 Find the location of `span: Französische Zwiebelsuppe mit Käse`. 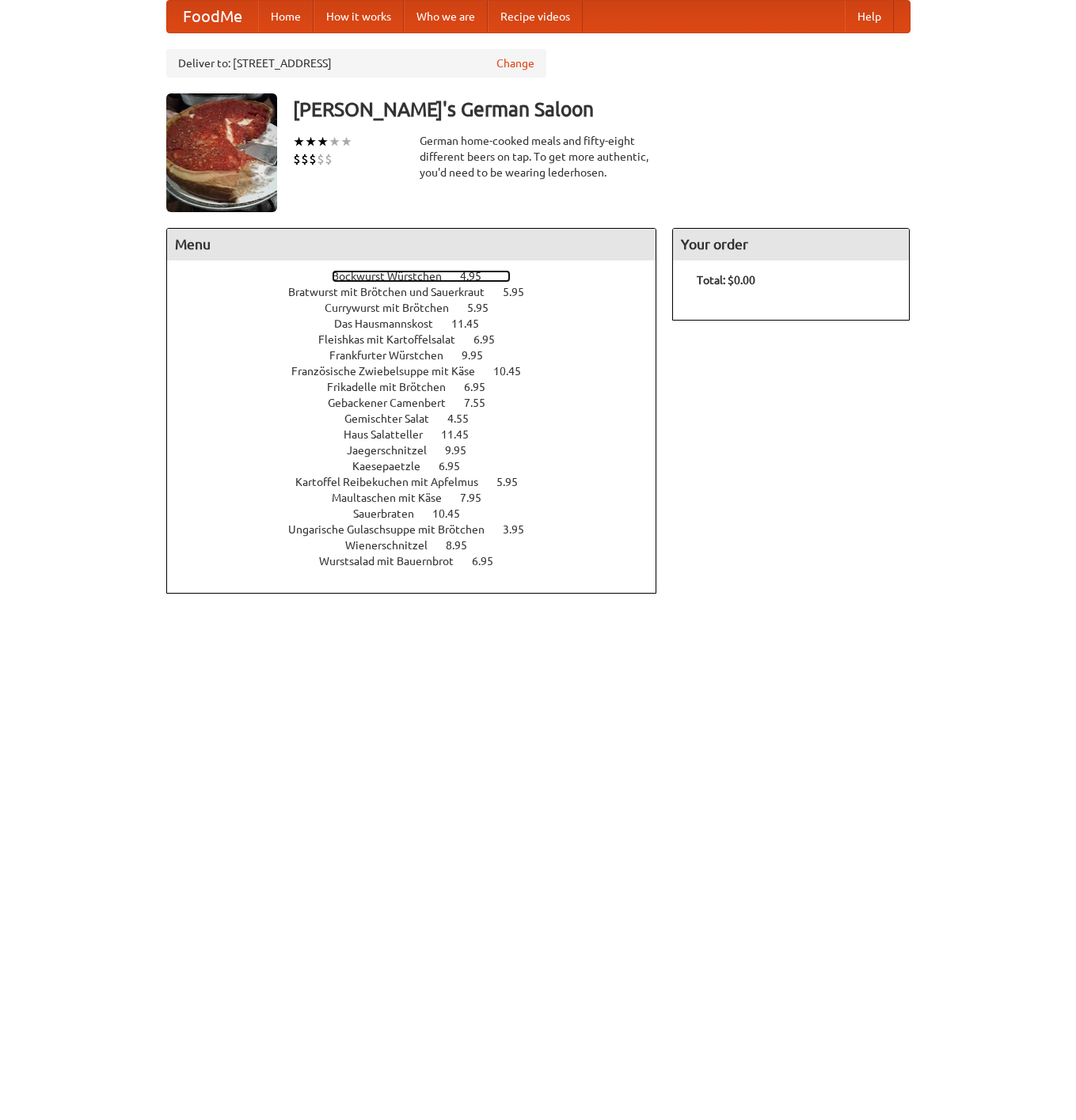

span: Französische Zwiebelsuppe mit Käse is located at coordinates (391, 372).